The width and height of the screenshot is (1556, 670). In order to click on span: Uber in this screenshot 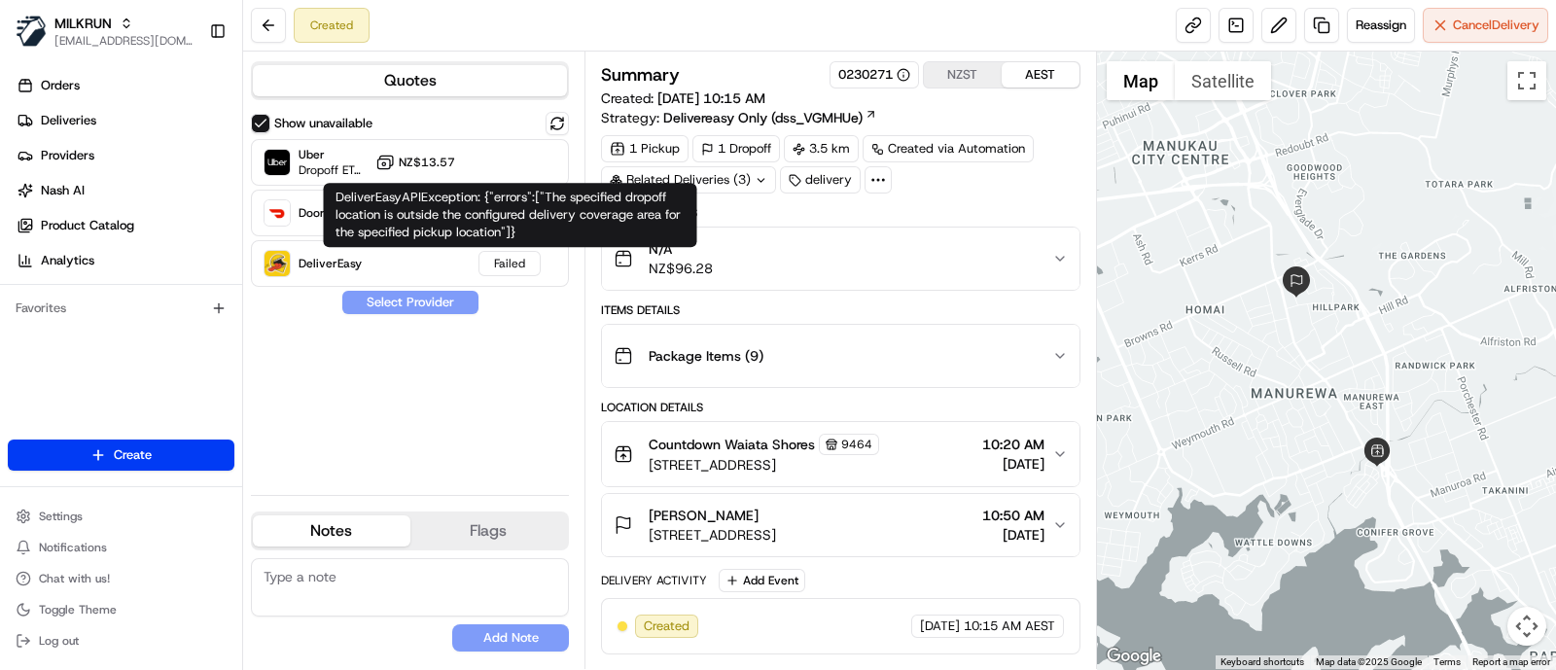, I will do `click(332, 155)`.